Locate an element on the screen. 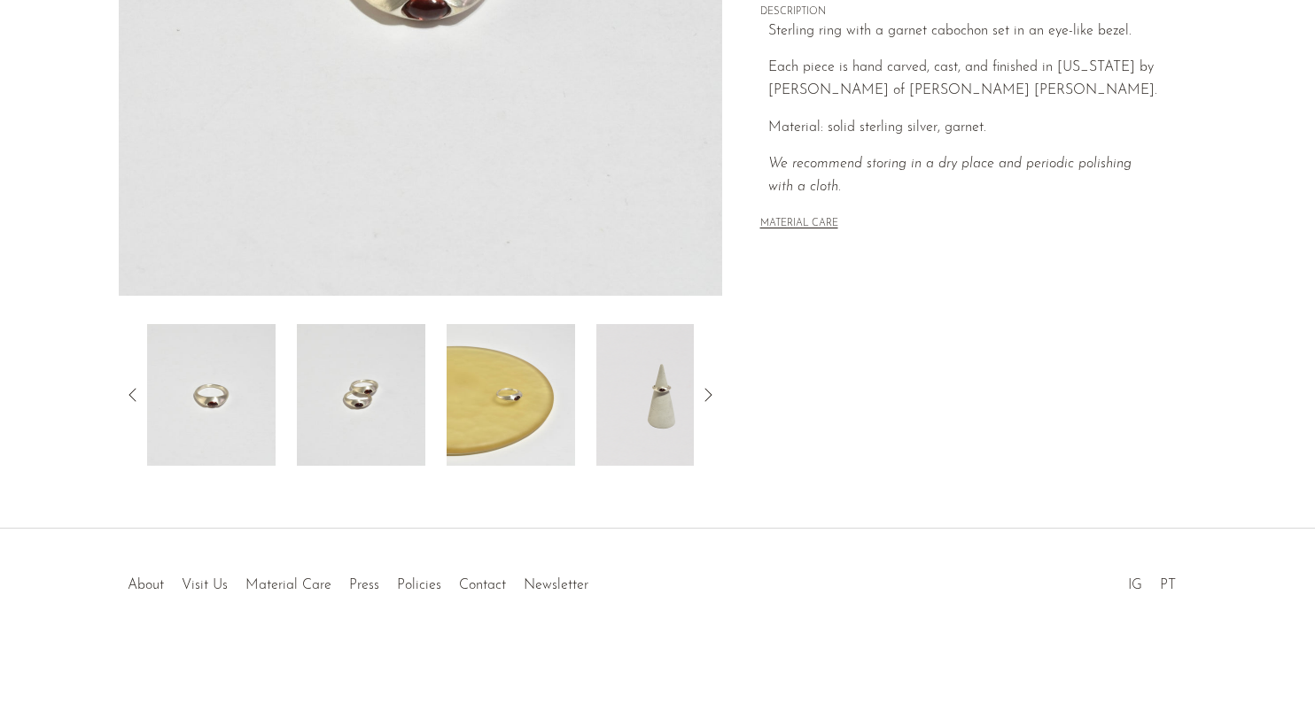 This screenshot has width=1315, height=703. p: Material: solid sterling silver, garnet. is located at coordinates (963, 128).